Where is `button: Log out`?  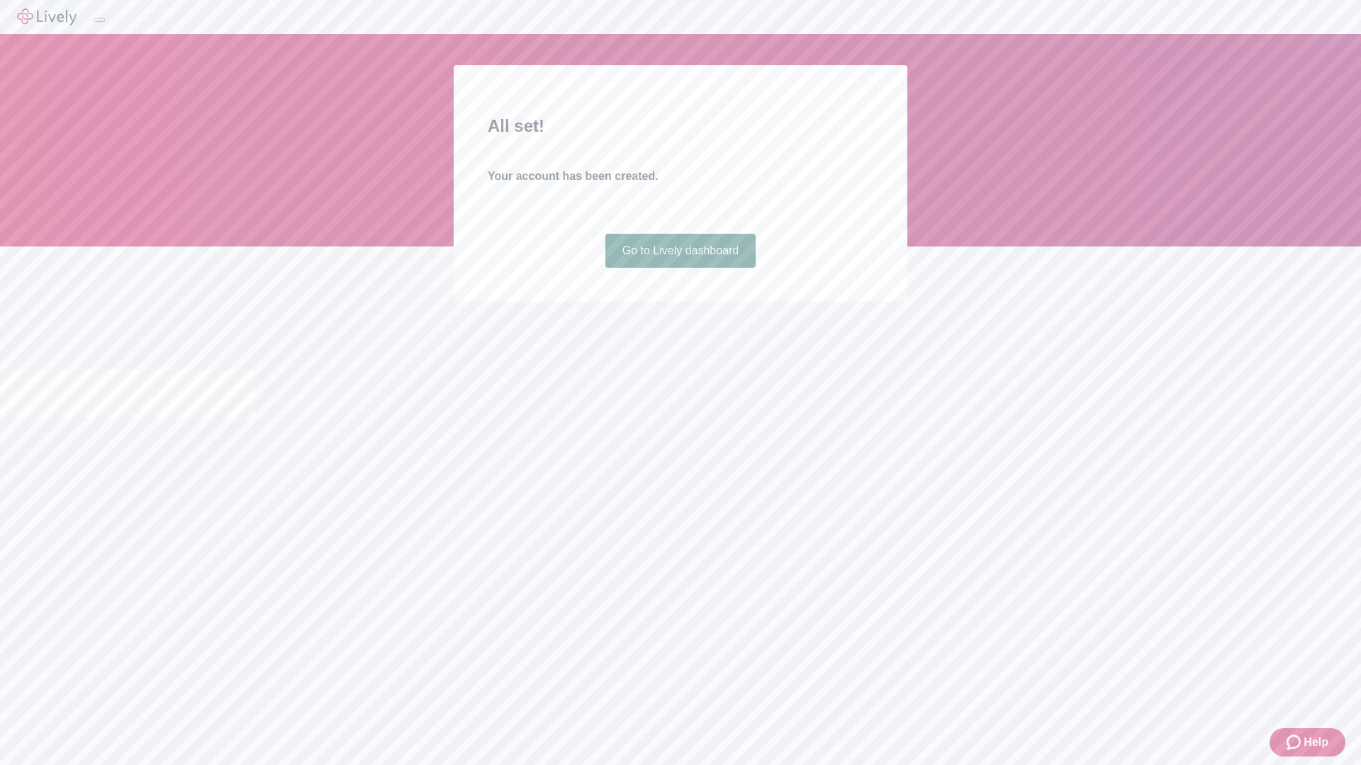
button: Log out is located at coordinates (99, 20).